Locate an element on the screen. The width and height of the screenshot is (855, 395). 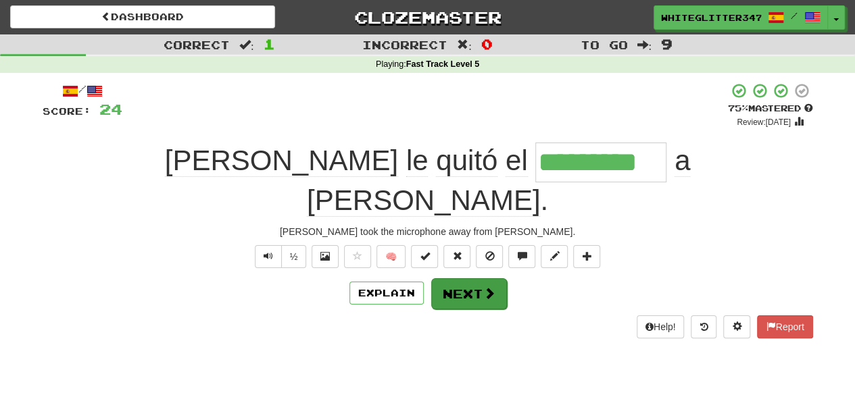
button: Set this sentence to 100% Mastered (alt+m) is located at coordinates (424, 257).